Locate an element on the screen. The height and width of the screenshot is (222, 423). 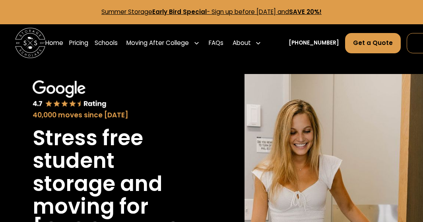
a: Get a Quote is located at coordinates (373, 43).